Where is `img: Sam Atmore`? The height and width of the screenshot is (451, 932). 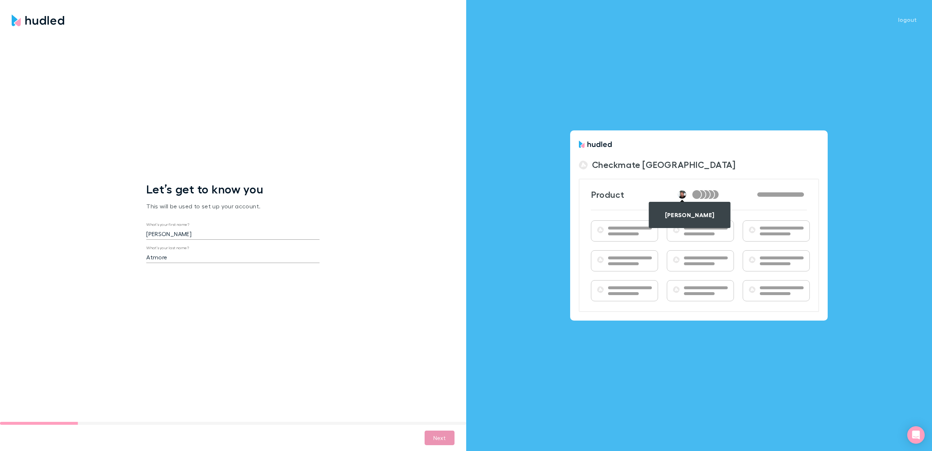
img: Sam Atmore is located at coordinates (682, 195).